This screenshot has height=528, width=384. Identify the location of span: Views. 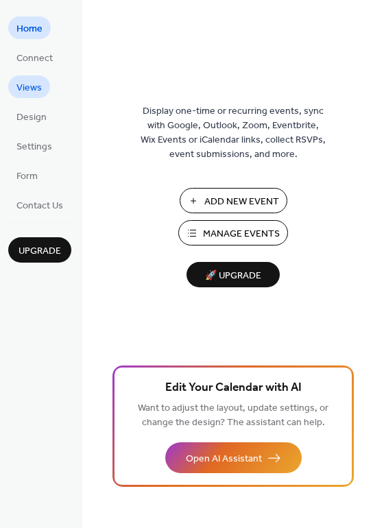
(29, 88).